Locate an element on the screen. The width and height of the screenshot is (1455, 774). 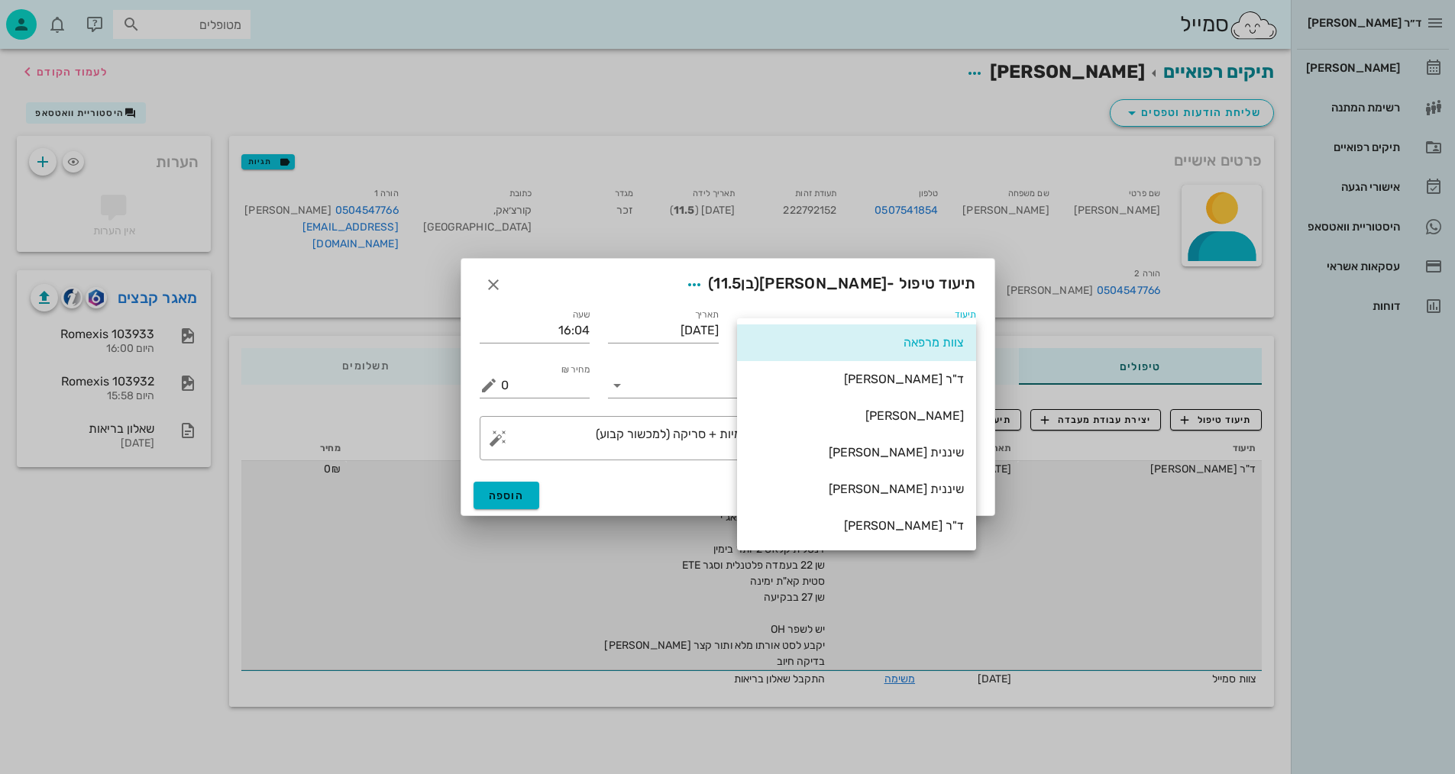
label: תיעוד is located at coordinates (965, 315).